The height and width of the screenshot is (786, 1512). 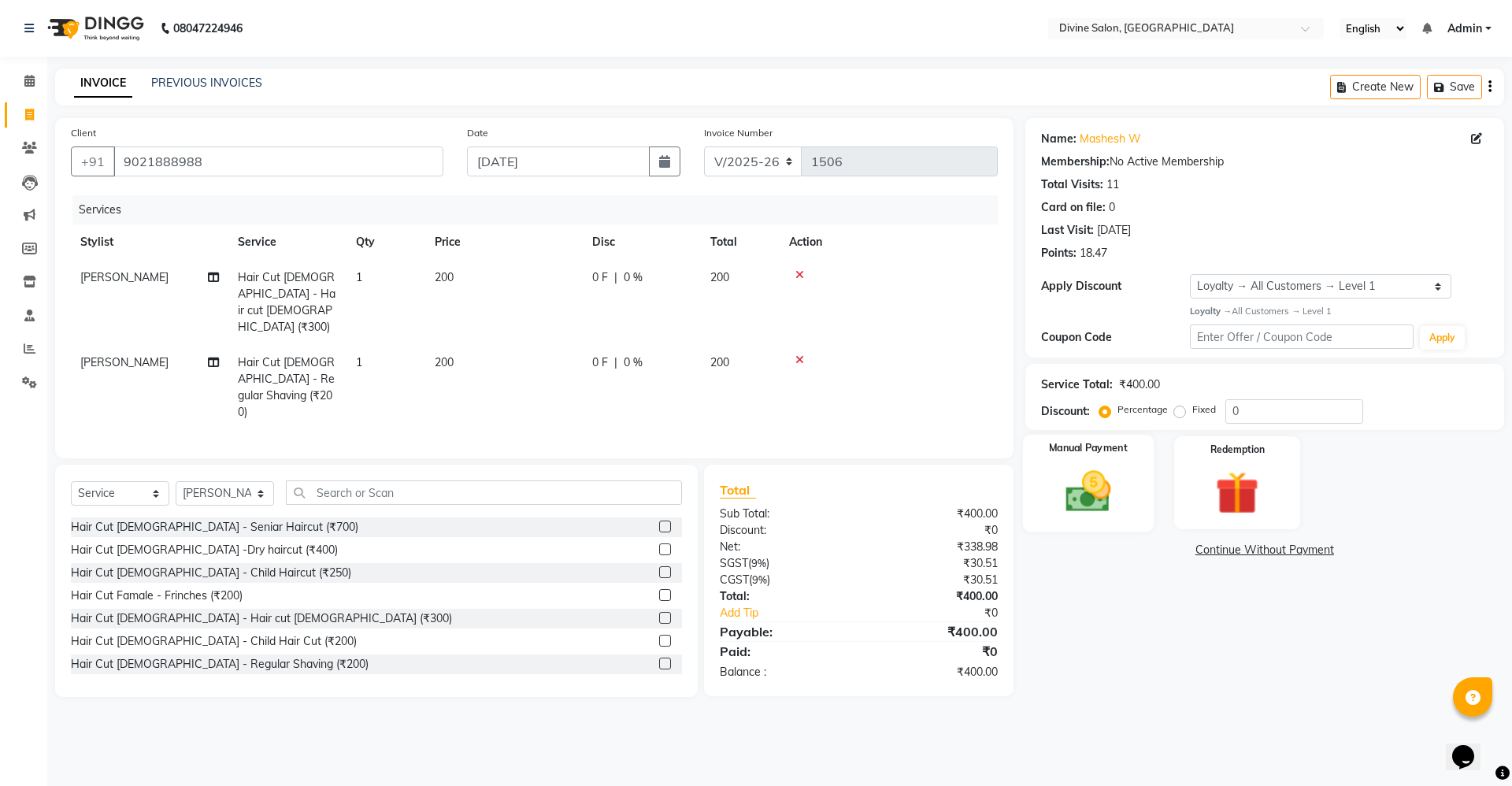 What do you see at coordinates (83, 133) in the screenshot?
I see `label: Client` at bounding box center [83, 133].